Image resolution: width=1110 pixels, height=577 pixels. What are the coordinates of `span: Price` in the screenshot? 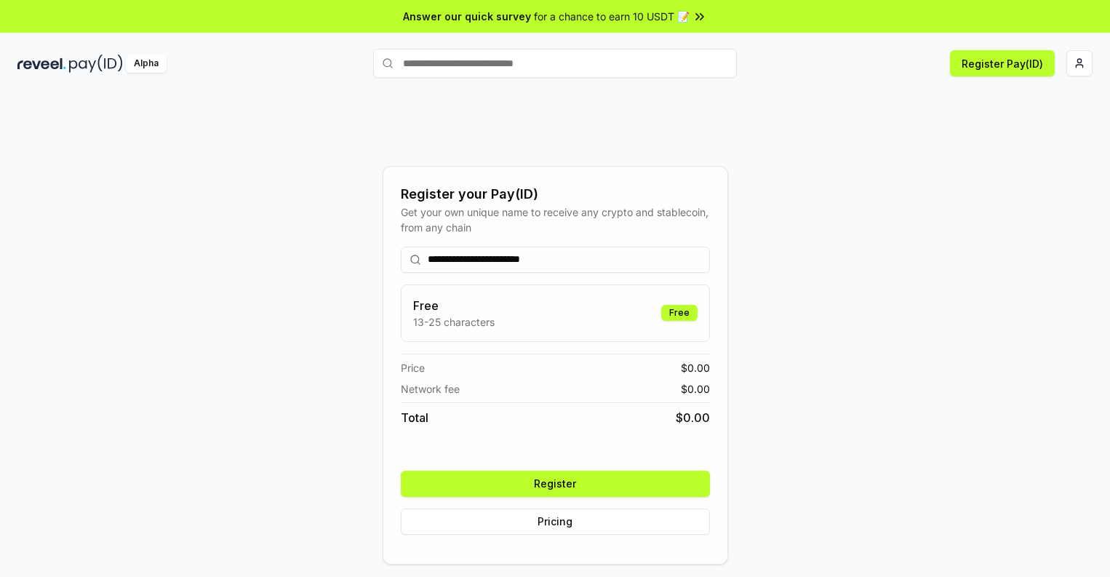 It's located at (412, 367).